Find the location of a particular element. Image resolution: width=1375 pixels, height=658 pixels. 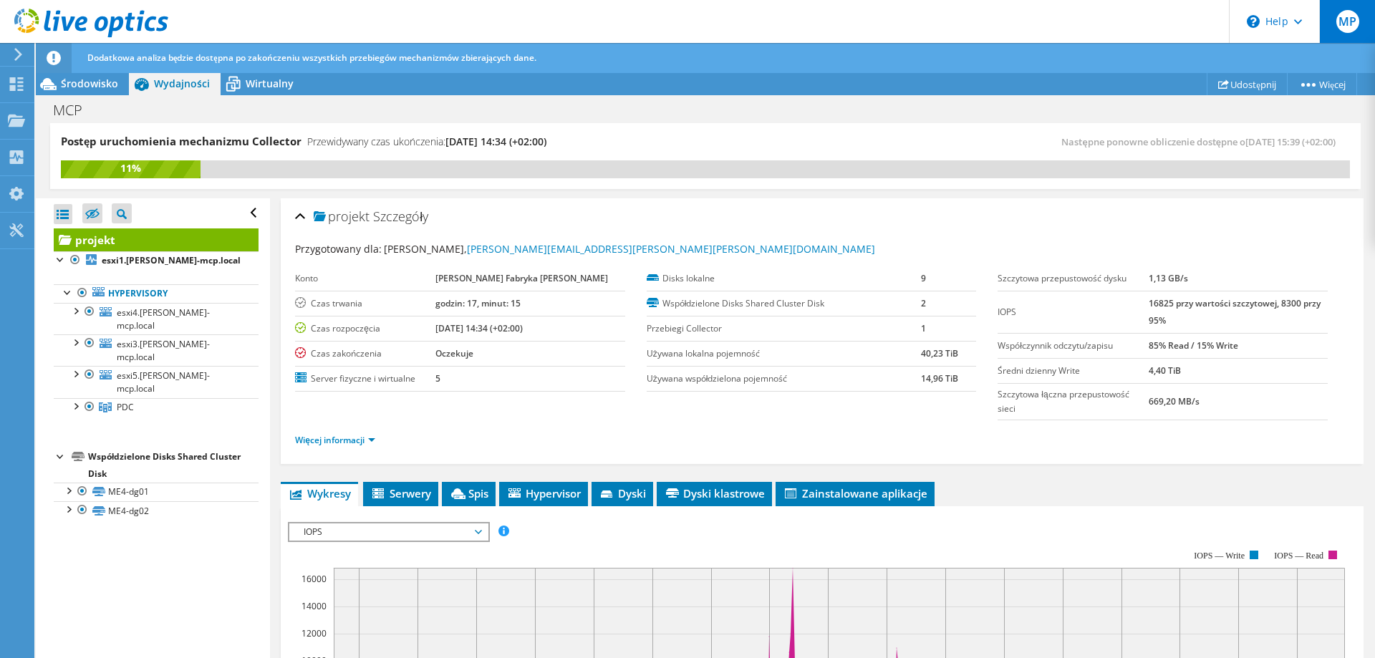

text: 14000 is located at coordinates (314, 606).